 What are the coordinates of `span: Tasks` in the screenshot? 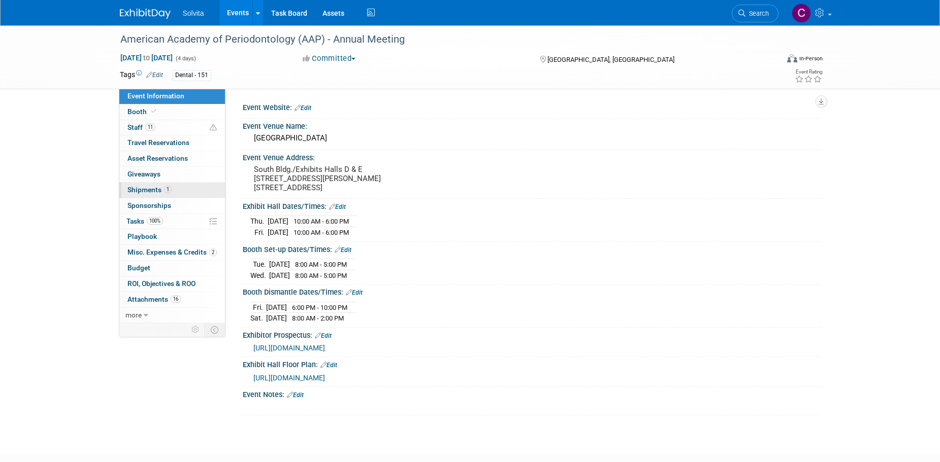 It's located at (145, 221).